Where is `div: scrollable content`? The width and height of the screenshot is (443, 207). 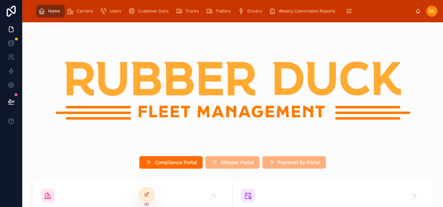 div: scrollable content is located at coordinates (224, 11).